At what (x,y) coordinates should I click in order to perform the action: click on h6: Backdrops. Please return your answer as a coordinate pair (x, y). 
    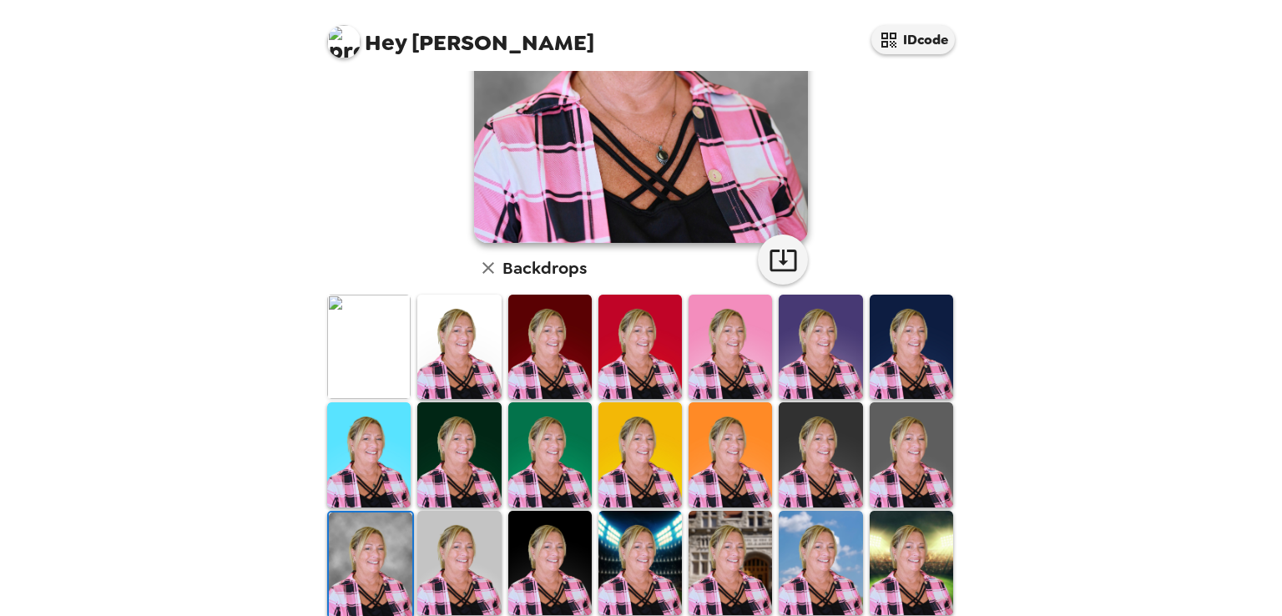
    Looking at the image, I should click on (544, 268).